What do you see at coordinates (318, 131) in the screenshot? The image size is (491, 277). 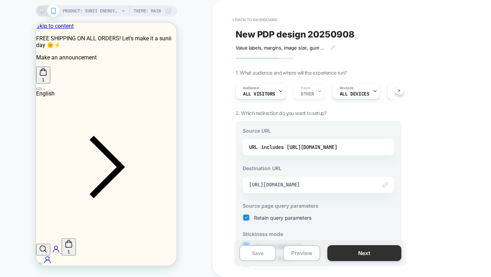 I see `h3: Source URL` at bounding box center [318, 131].